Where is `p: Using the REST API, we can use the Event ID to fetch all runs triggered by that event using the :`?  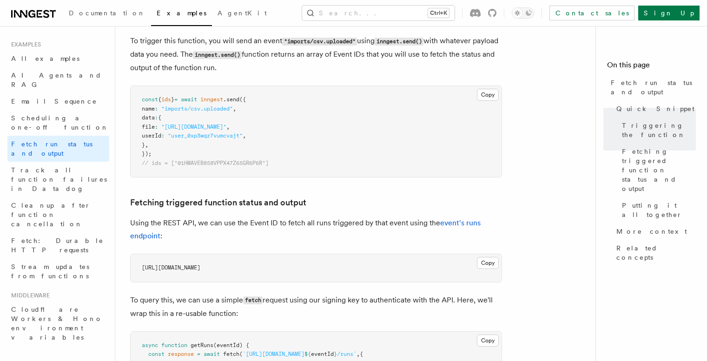 p: Using the REST API, we can use the Event ID to fetch all runs triggered by that event using the : is located at coordinates (316, 230).